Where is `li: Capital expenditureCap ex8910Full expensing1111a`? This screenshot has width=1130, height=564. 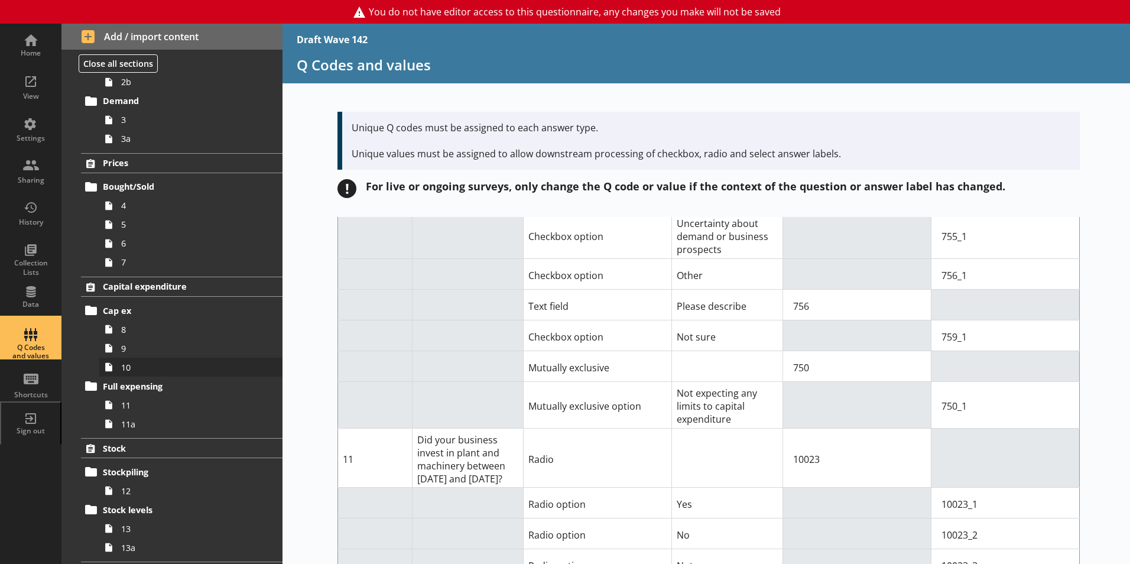
li: Capital expenditureCap ex8910Full expensing1111a is located at coordinates (172, 355).